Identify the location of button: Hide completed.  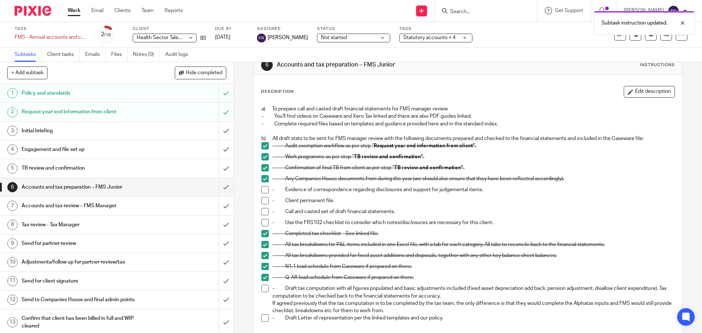
(200, 73).